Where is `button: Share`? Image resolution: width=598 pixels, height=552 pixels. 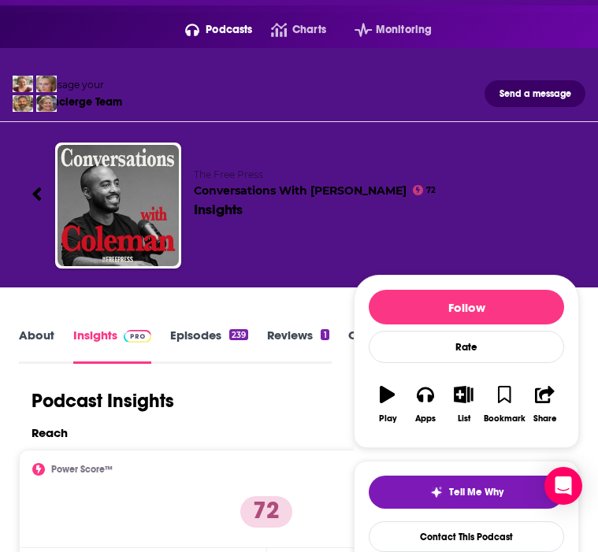
button: Share is located at coordinates (545, 404).